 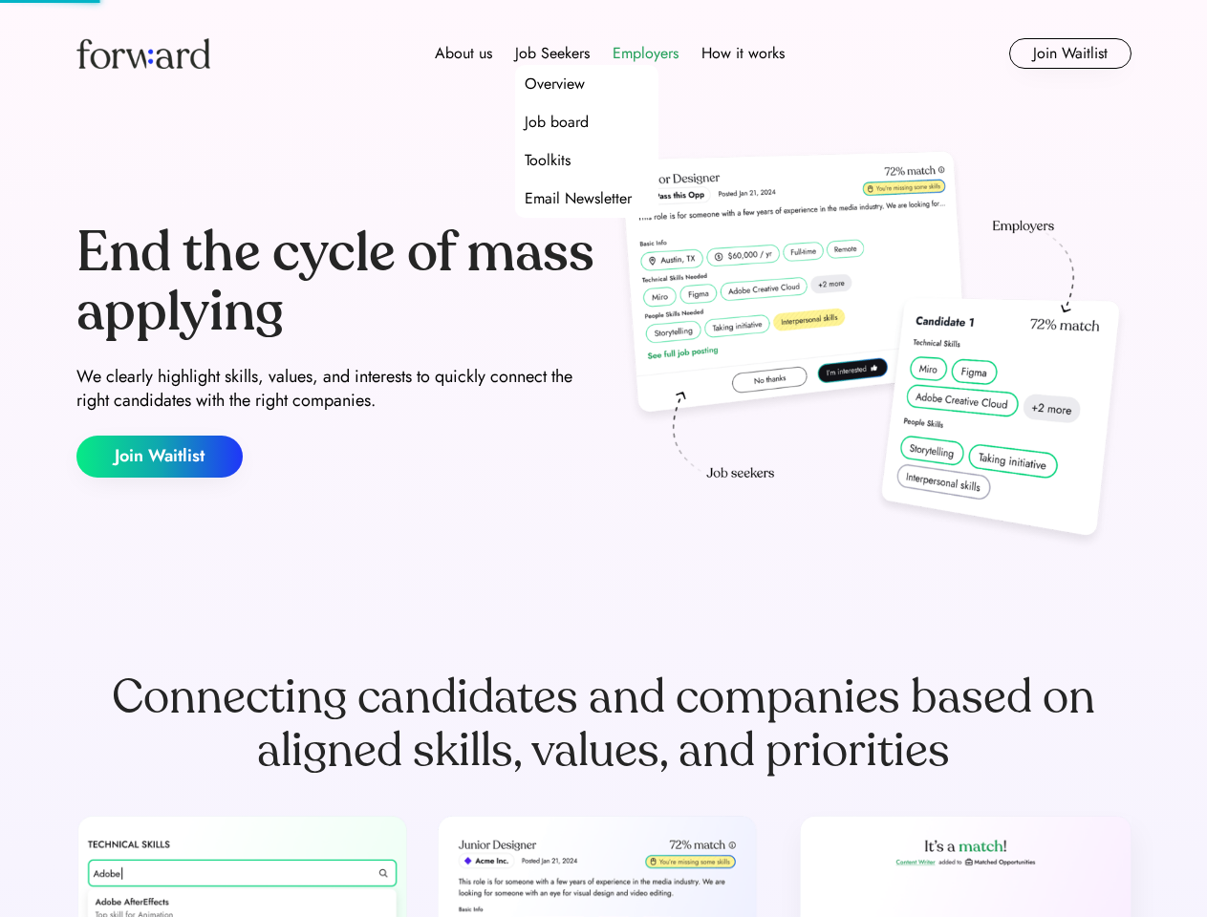 What do you see at coordinates (464, 54) in the screenshot?
I see `div: About us` at bounding box center [464, 54].